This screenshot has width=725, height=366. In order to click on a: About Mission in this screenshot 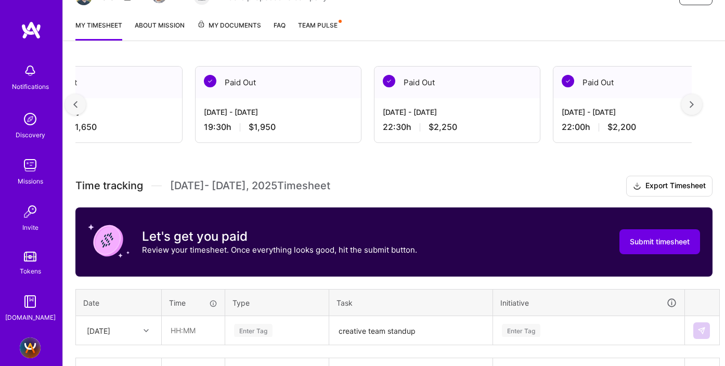, I will do `click(160, 30)`.